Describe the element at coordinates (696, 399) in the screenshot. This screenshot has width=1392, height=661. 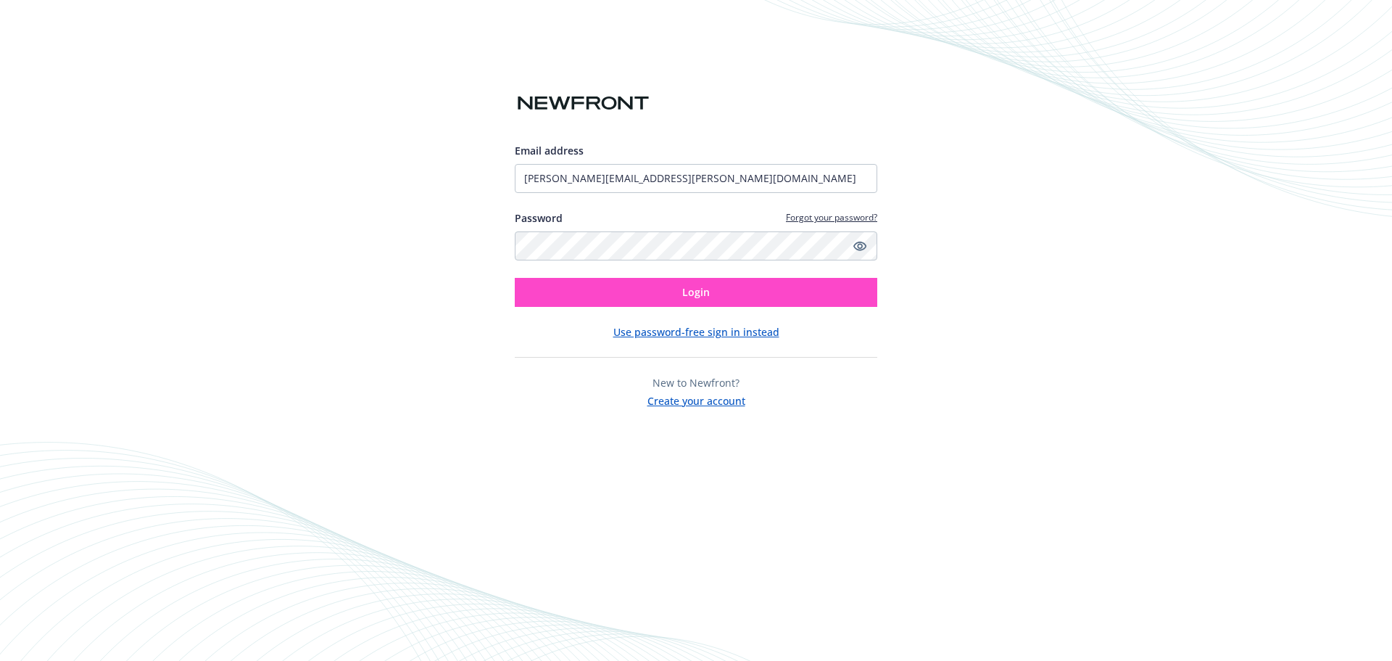
I see `button: Create your account` at that location.